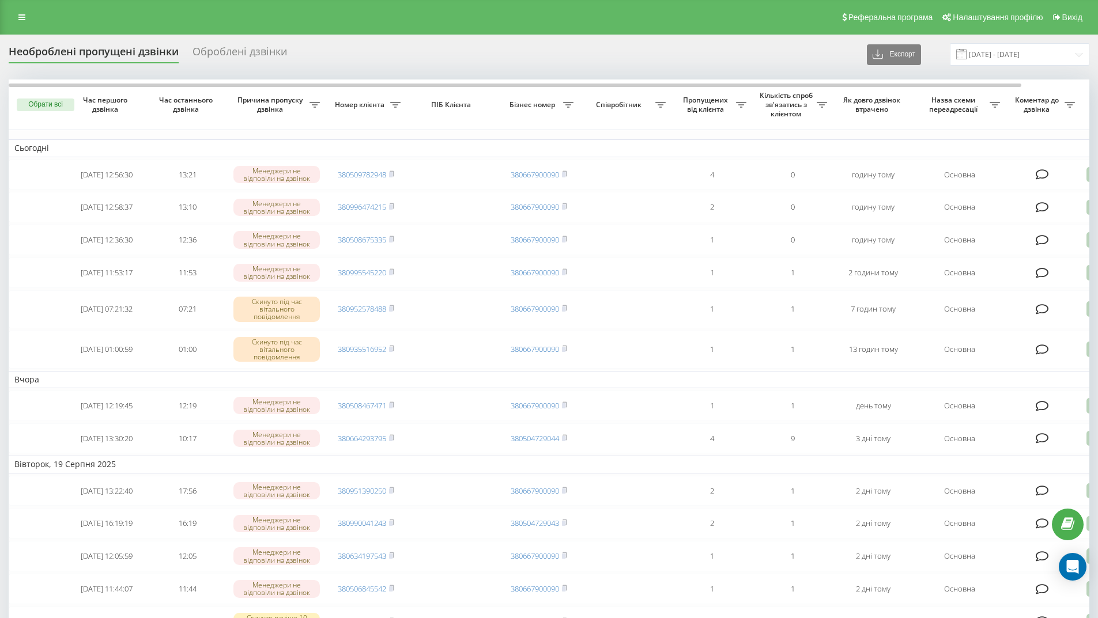  I want to click on td: 12:05, so click(187, 556).